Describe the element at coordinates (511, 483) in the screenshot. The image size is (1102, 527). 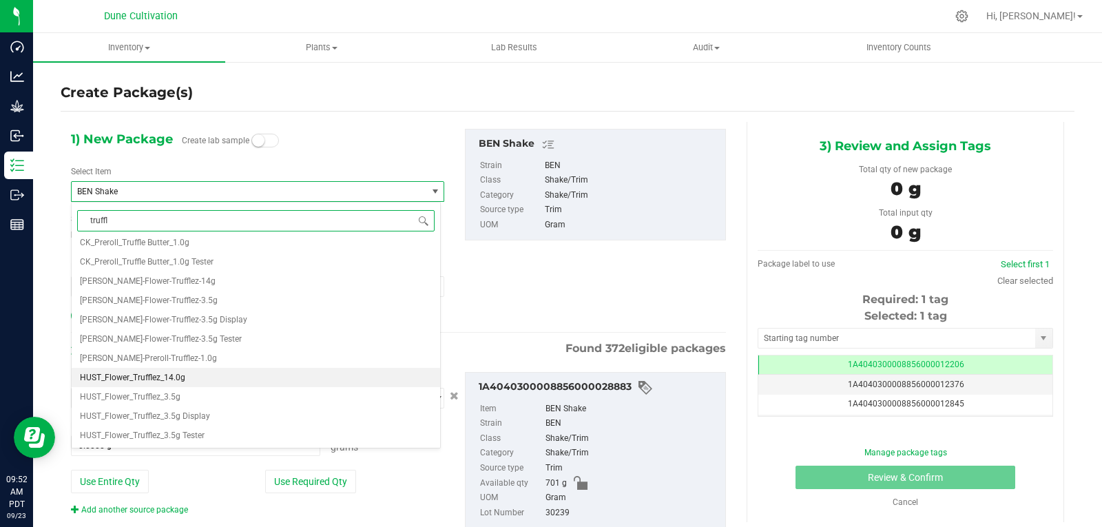
I see `label: Available qty` at that location.